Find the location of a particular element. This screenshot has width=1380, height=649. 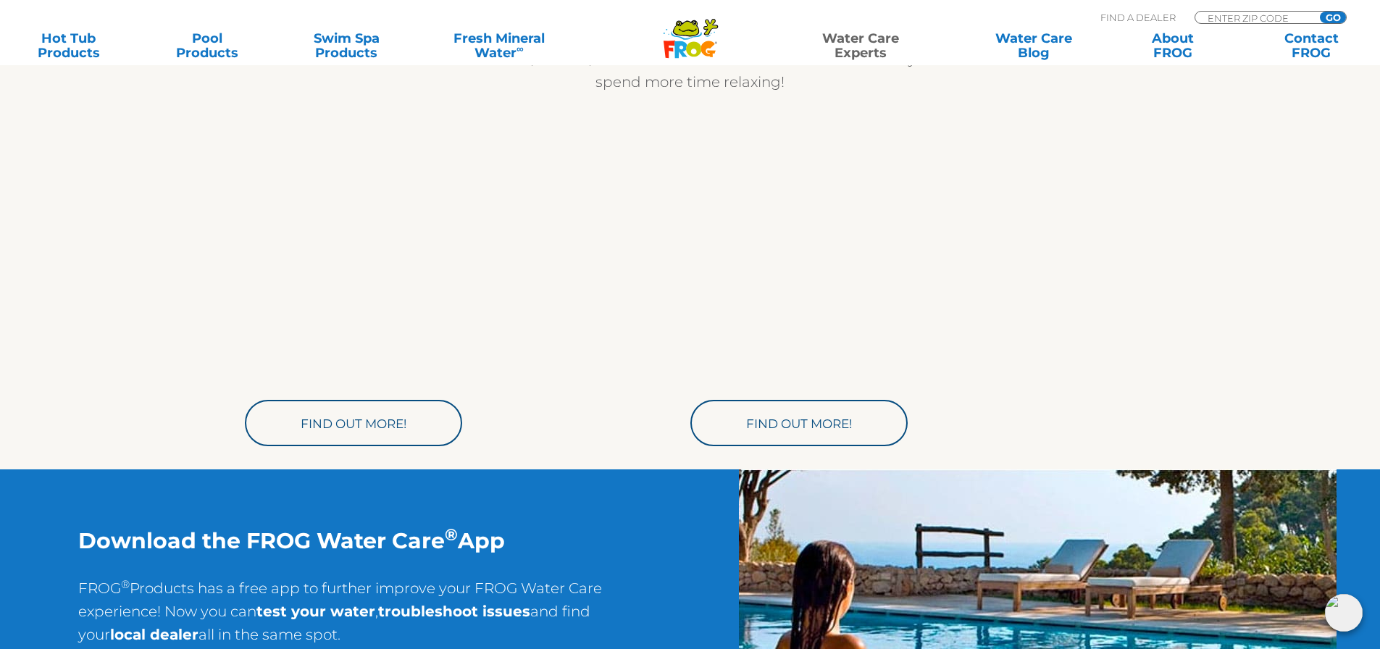

input: Zip Code Form is located at coordinates (1255, 17).